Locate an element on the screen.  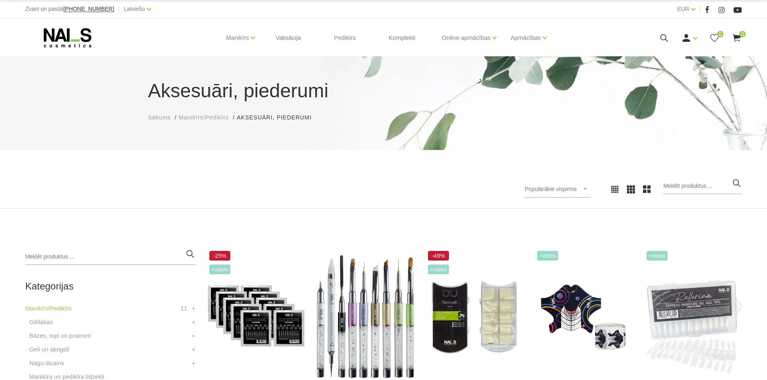
a: EUR is located at coordinates (683, 9).